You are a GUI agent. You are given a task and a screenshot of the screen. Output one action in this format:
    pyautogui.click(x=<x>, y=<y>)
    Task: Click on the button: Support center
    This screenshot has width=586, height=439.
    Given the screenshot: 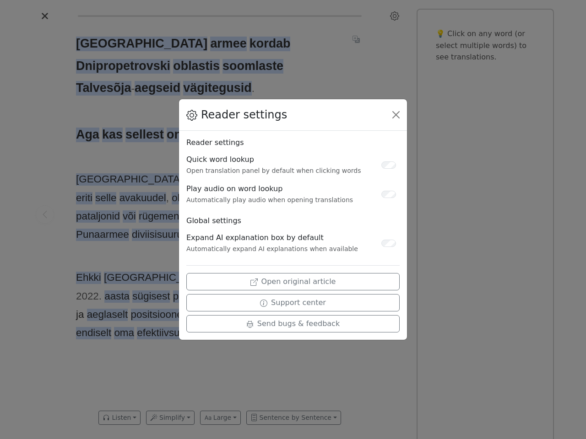 What is the action you would take?
    pyautogui.click(x=293, y=303)
    